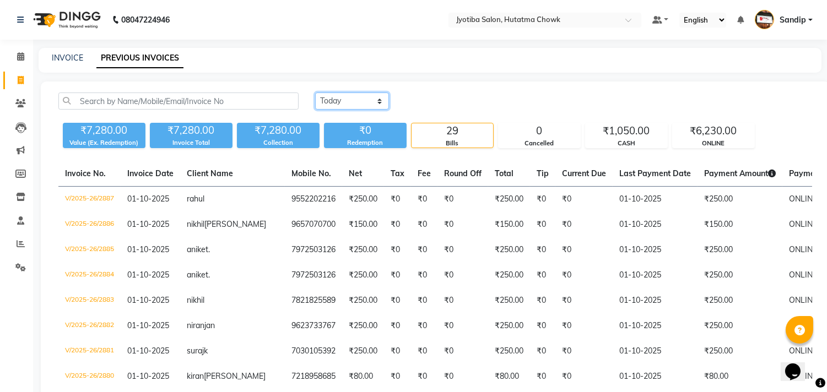 The height and width of the screenshot is (392, 827). I want to click on td: V/2025-26/2881, so click(89, 351).